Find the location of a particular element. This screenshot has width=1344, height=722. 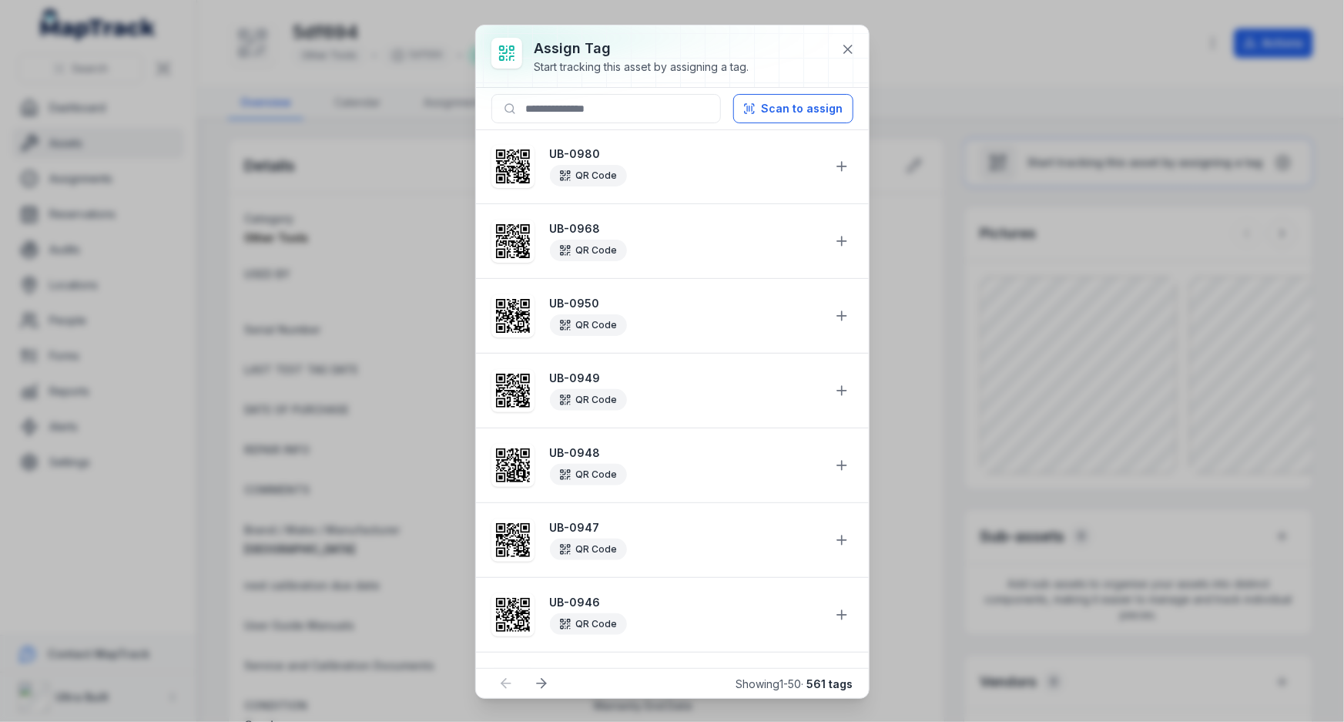

strong: UB-0968 is located at coordinates (686, 229).